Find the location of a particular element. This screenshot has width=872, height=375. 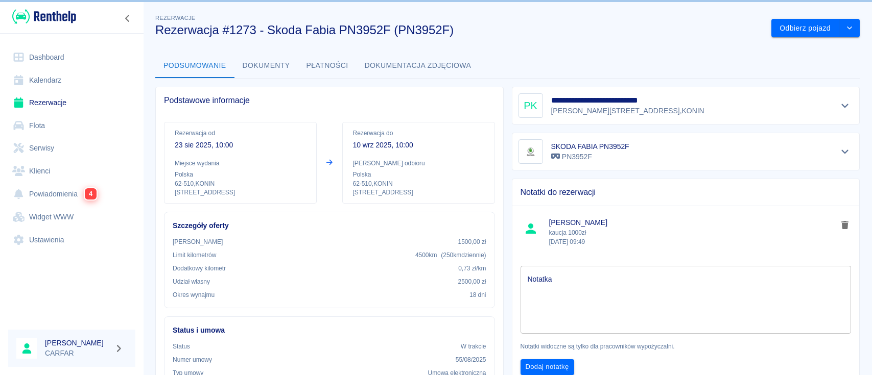

p: Status is located at coordinates (181, 347).